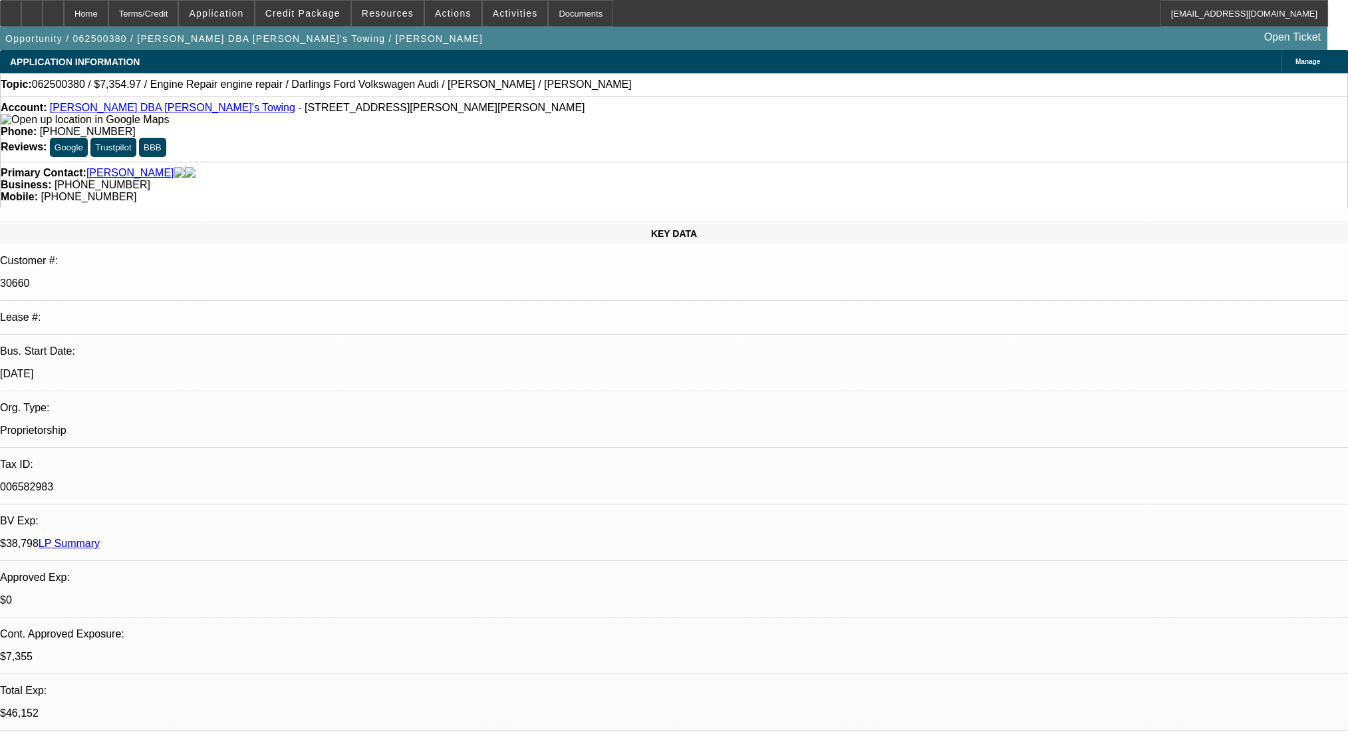 Image resolution: width=1348 pixels, height=732 pixels. I want to click on button: Activities, so click(516, 13).